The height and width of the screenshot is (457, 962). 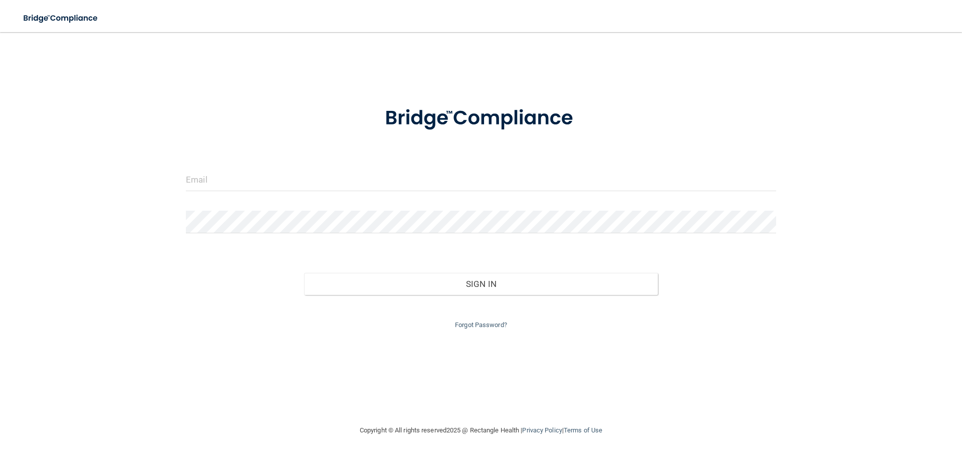 What do you see at coordinates (481, 324) in the screenshot?
I see `a: Forgot Password?` at bounding box center [481, 324].